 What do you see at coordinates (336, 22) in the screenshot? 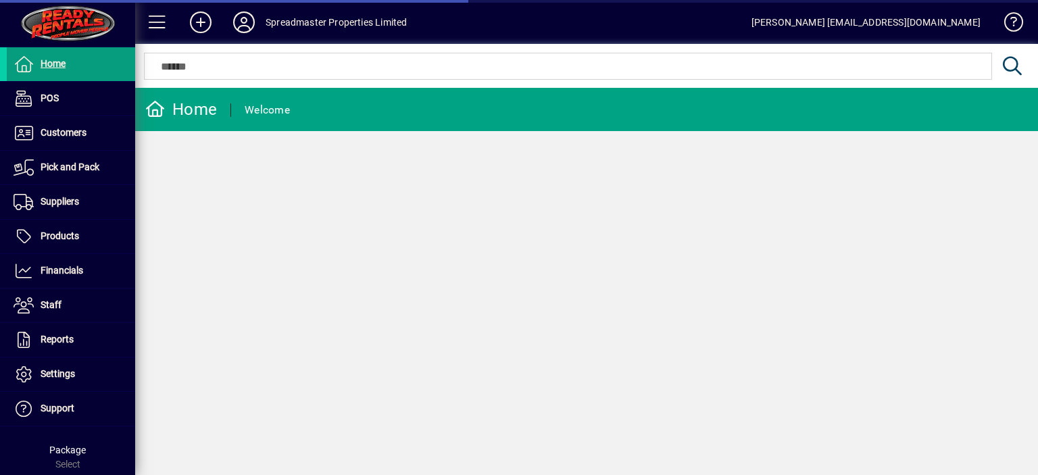
I see `div: Spreadmaster Properties Limited` at bounding box center [336, 22].